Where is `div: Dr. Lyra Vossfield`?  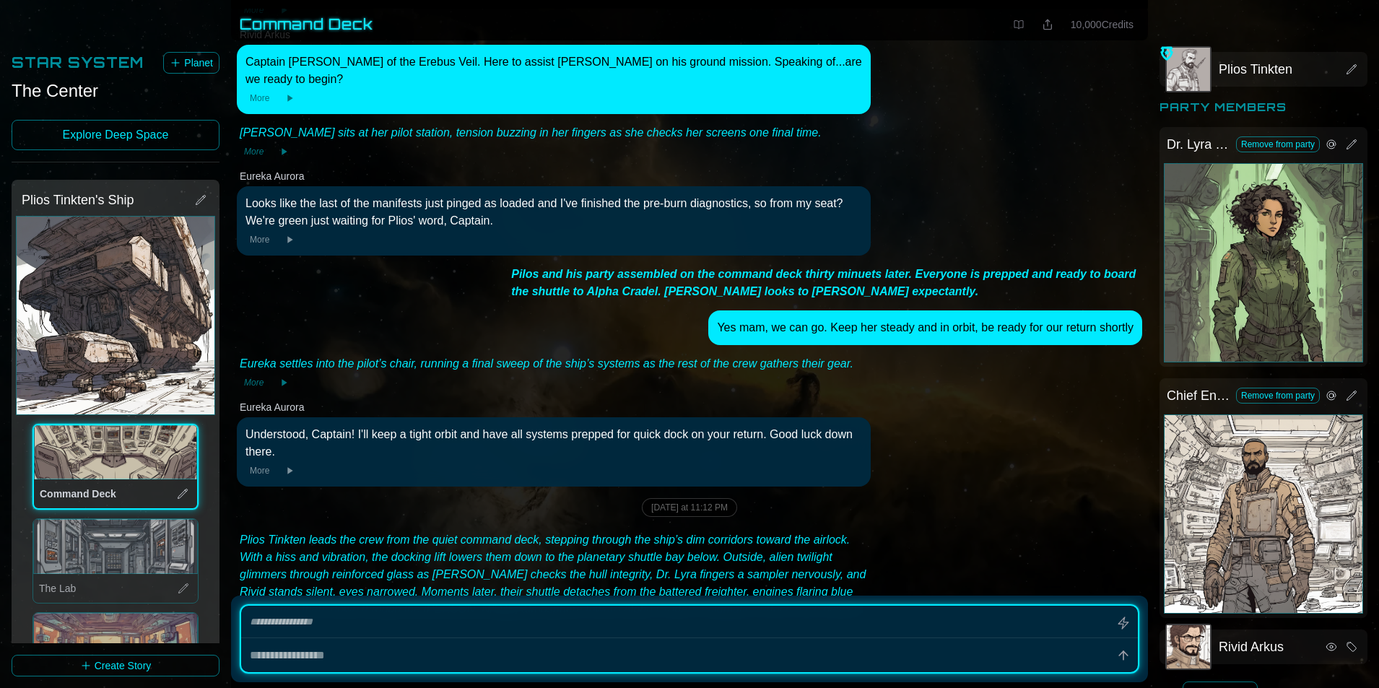
div: Dr. Lyra Vossfield is located at coordinates (1264, 263).